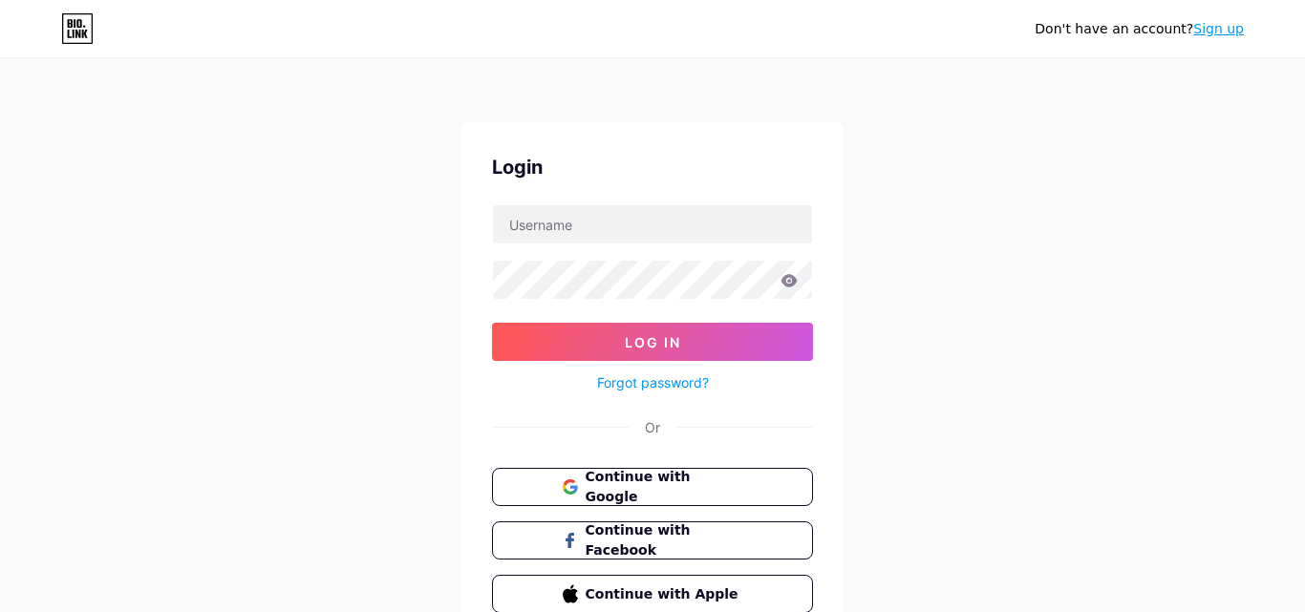 The width and height of the screenshot is (1305, 612). I want to click on button: Continue with Google, so click(652, 487).